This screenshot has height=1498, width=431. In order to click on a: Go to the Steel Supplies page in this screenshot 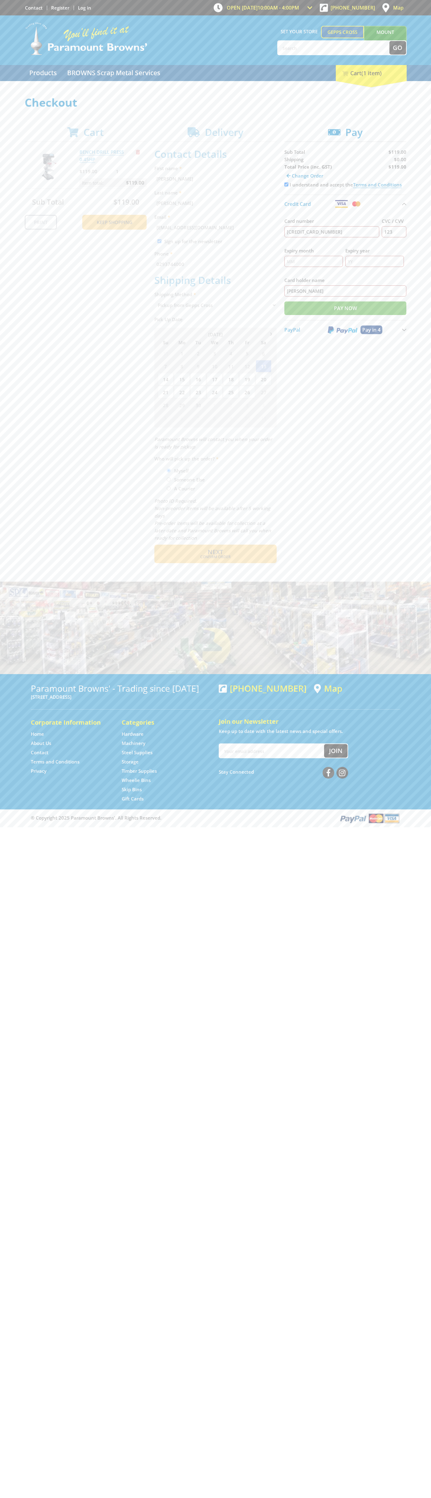, I will do `click(137, 752)`.